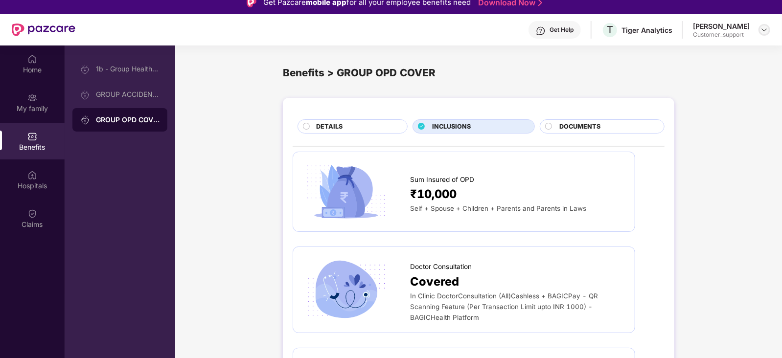 This screenshot has width=782, height=358. I want to click on span: In Clinic DoctorConsultation (All)Cashless + BAGICPay - QR Scanning Feature (Per Transaction Limi..., so click(504, 307).